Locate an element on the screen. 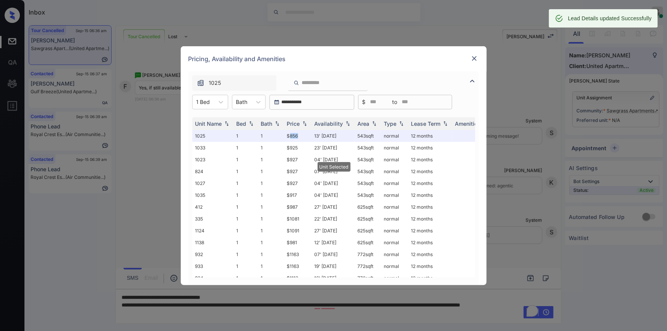 This screenshot has height=331, width=667. td: 1124 is located at coordinates (213, 230).